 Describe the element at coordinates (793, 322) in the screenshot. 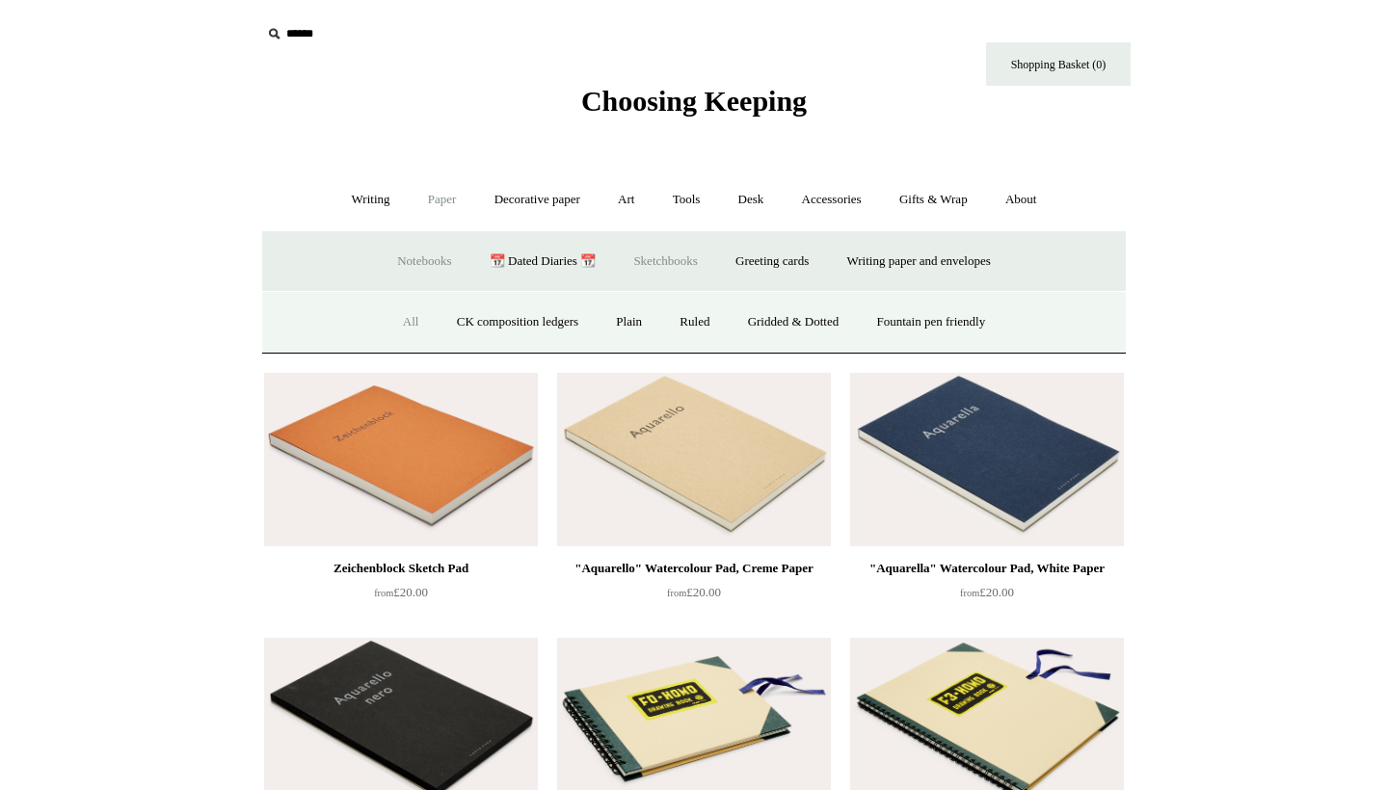

I see `a: Gridded & Dotted` at that location.